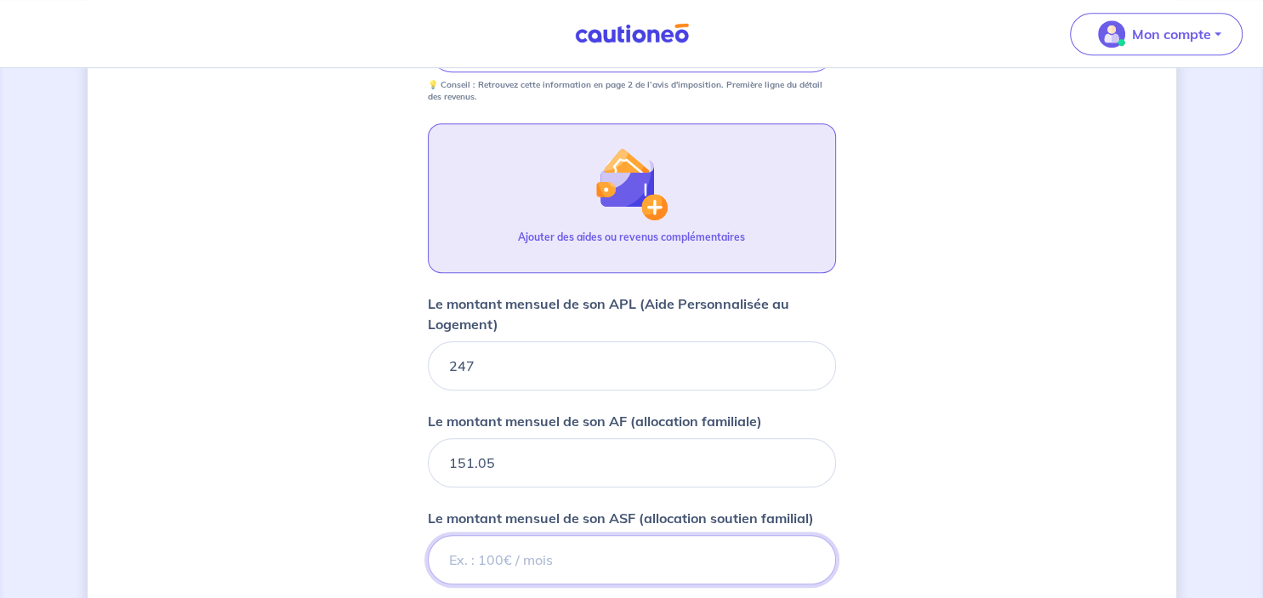 This screenshot has height=598, width=1263. I want to click on p: Le montant mensuel de son APL (Aide Personnalisée au Logement), so click(632, 314).